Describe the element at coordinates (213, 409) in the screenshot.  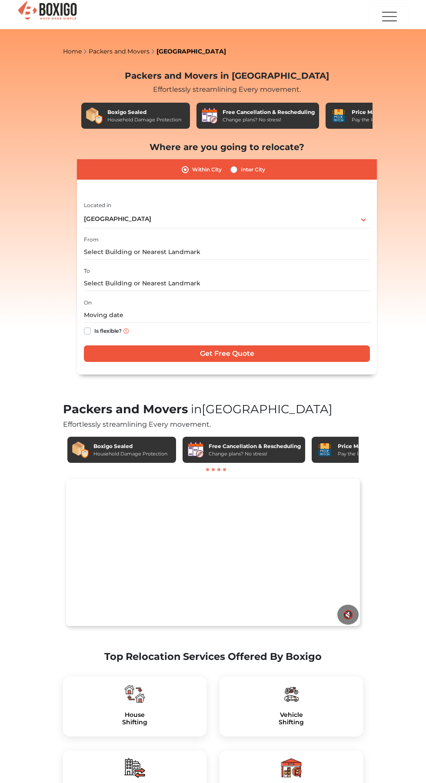
I see `h1: Packers and Movers` at that location.